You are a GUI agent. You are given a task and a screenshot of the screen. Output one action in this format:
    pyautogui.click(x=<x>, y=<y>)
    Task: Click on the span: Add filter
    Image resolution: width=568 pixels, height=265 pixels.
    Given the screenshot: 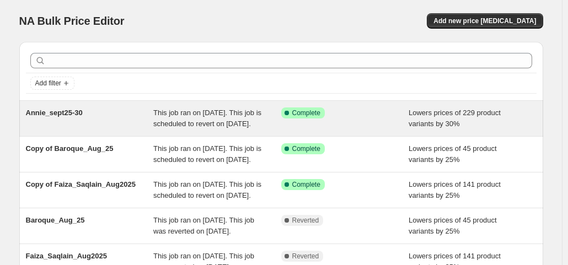 What is the action you would take?
    pyautogui.click(x=48, y=83)
    